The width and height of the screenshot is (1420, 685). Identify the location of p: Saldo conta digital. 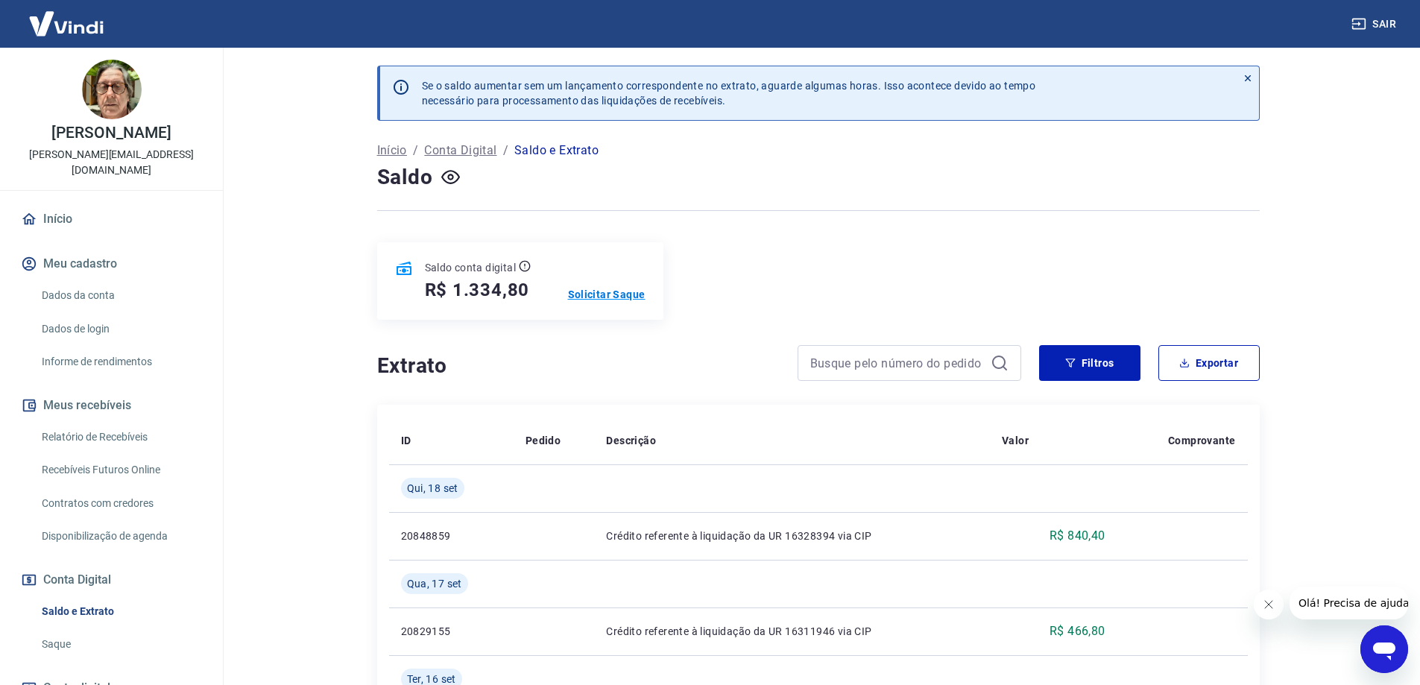
(470, 268).